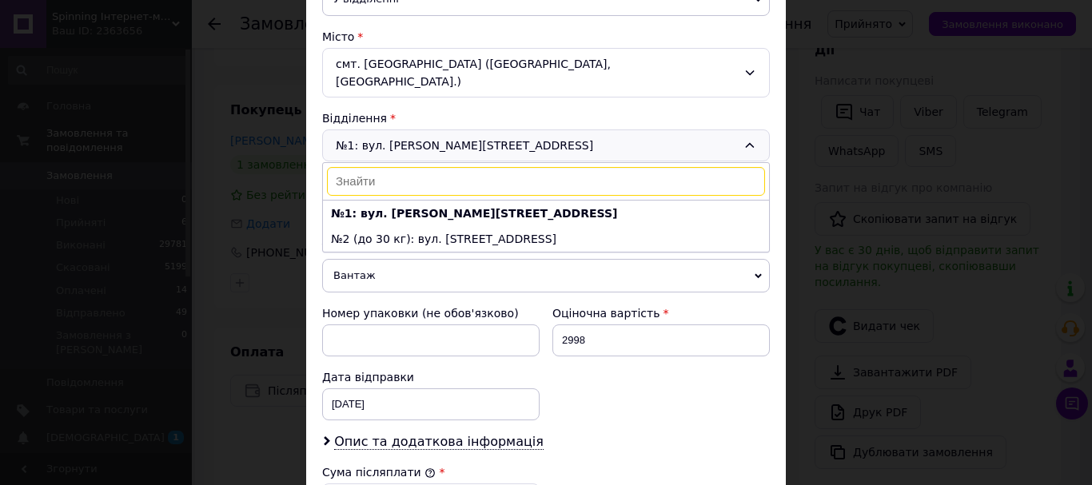  I want to click on label: Сума післяплати, so click(379, 473).